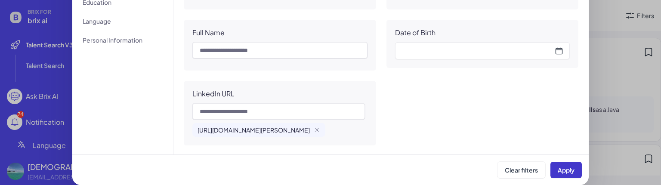 This screenshot has height=185, width=661. Describe the element at coordinates (415, 33) in the screenshot. I see `div: Date of Birth` at that location.